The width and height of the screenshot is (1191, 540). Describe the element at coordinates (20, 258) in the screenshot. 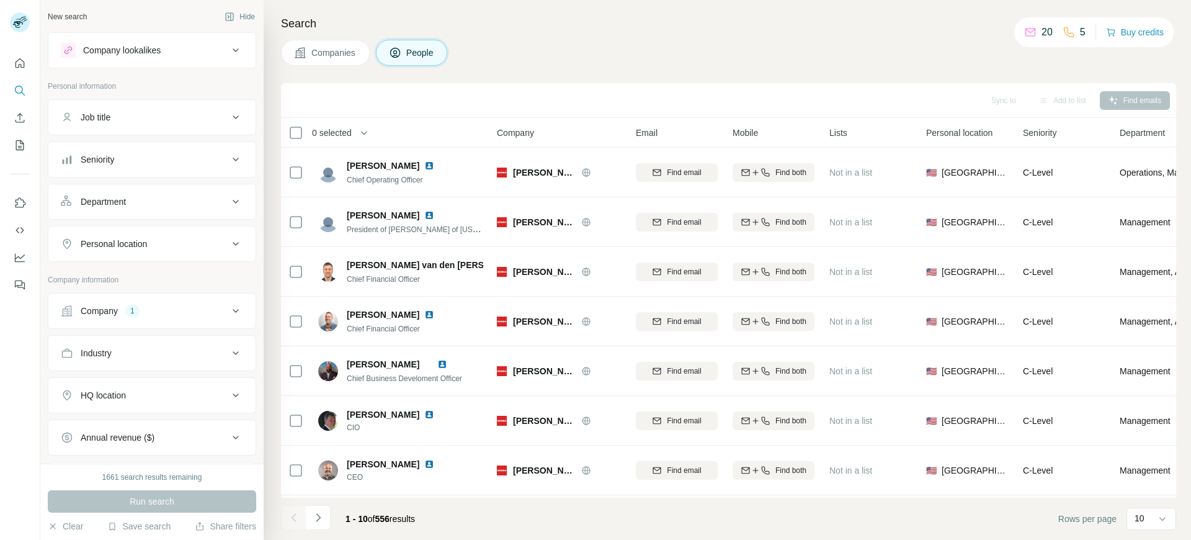

I see `button: Dashboard` at that location.